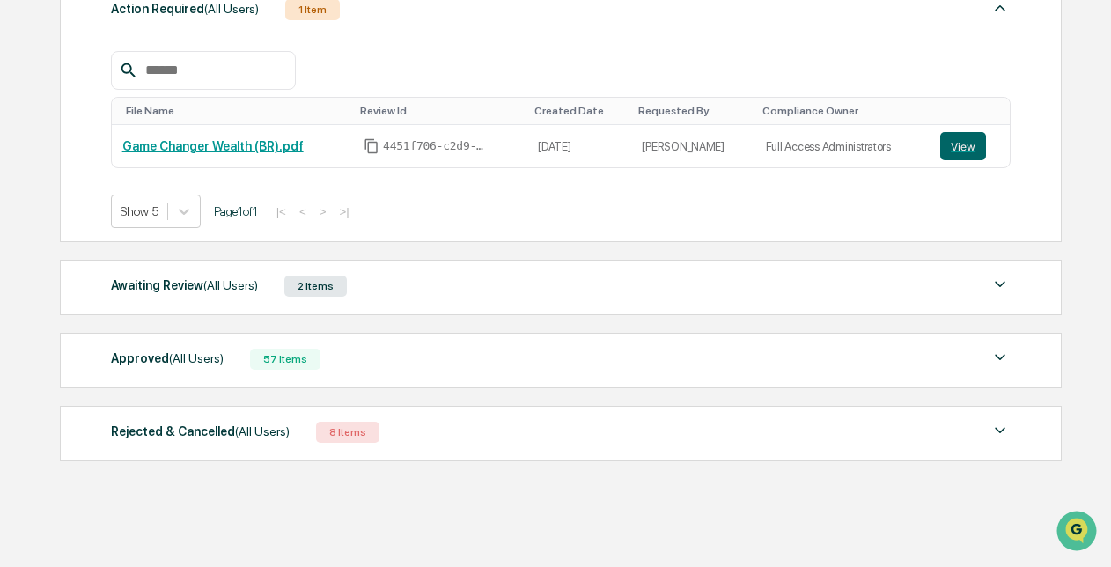  What do you see at coordinates (371, 146) in the screenshot?
I see `span: Copy Id` at bounding box center [371, 146].